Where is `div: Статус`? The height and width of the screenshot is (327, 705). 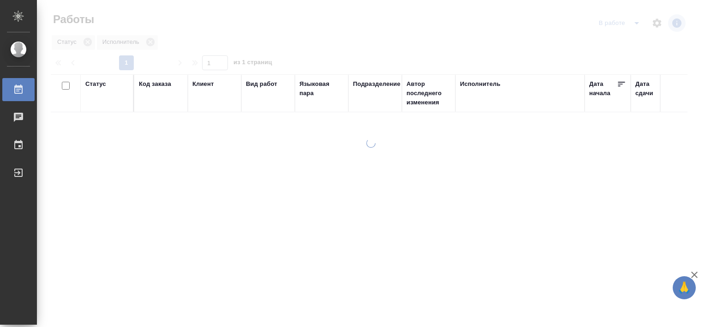 div: Статус is located at coordinates (96, 84).